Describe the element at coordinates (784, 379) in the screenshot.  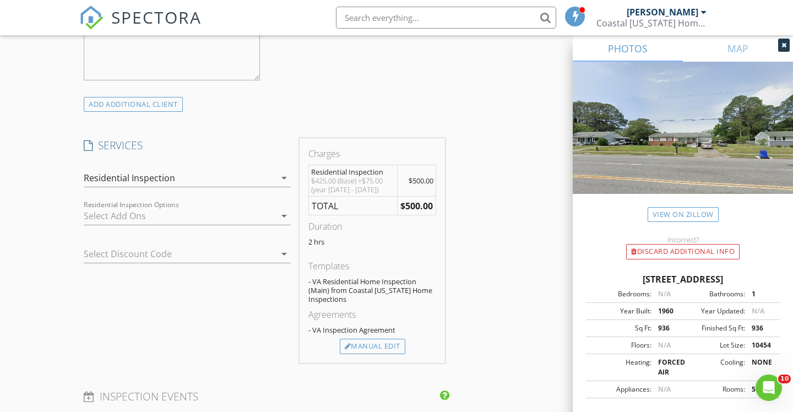
I see `span: 10` at that location.